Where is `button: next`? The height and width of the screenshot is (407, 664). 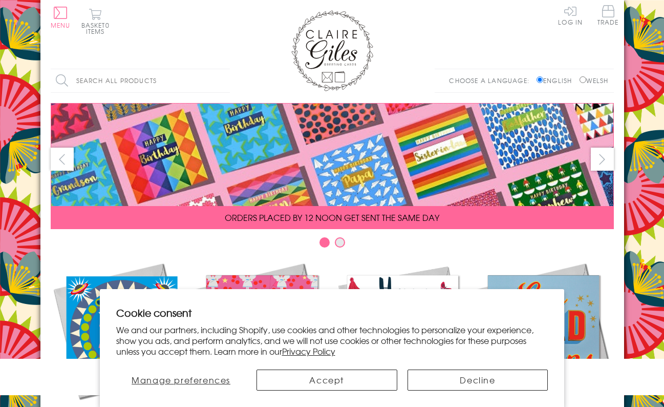
button: next is located at coordinates (602, 159).